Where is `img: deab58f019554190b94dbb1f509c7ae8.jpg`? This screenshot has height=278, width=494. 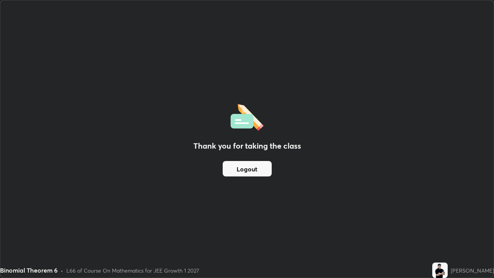
img: deab58f019554190b94dbb1f509c7ae8.jpg is located at coordinates (440, 270).